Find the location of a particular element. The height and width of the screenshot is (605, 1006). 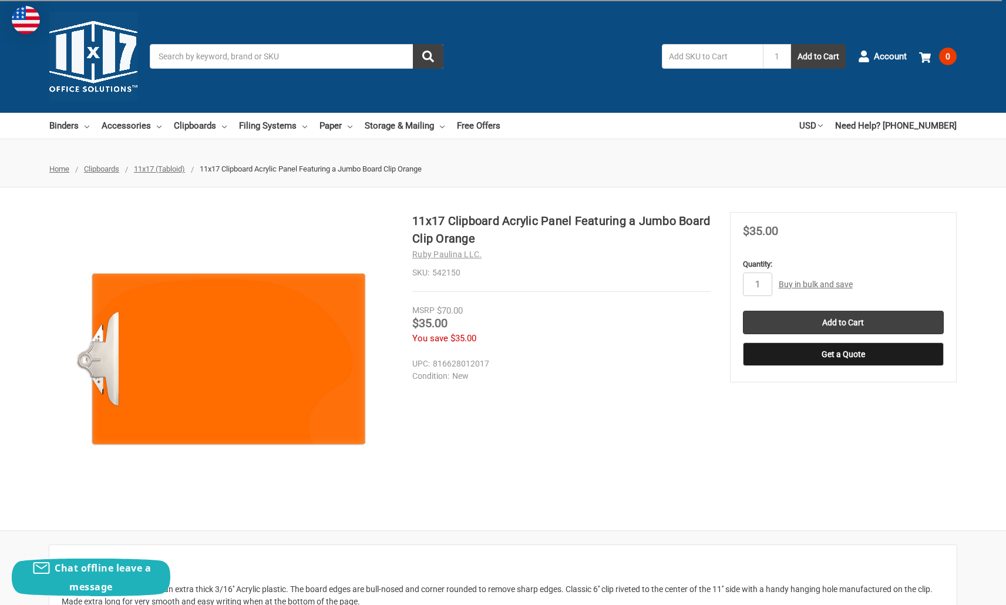

dd: 816628012017 is located at coordinates (559, 364).